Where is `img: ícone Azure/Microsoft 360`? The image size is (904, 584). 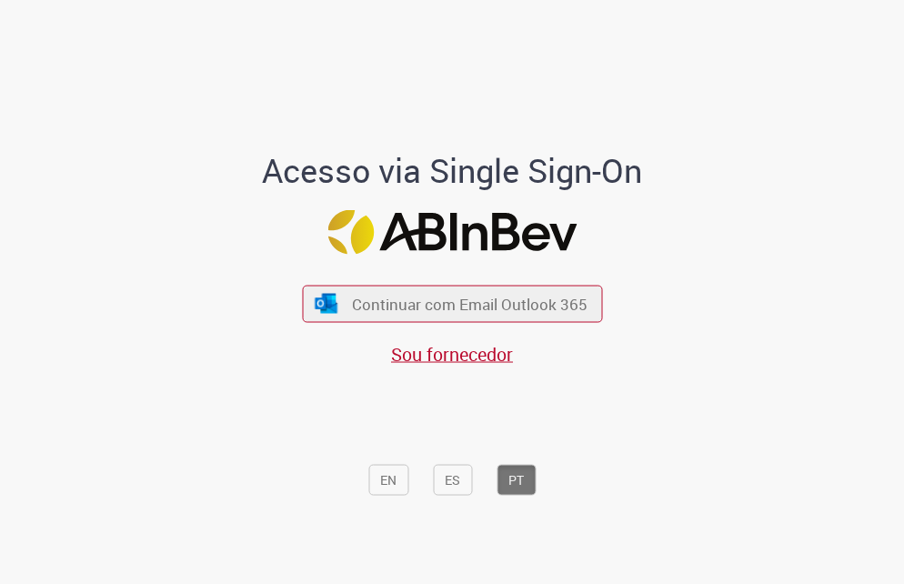
img: ícone Azure/Microsoft 360 is located at coordinates (326, 303).